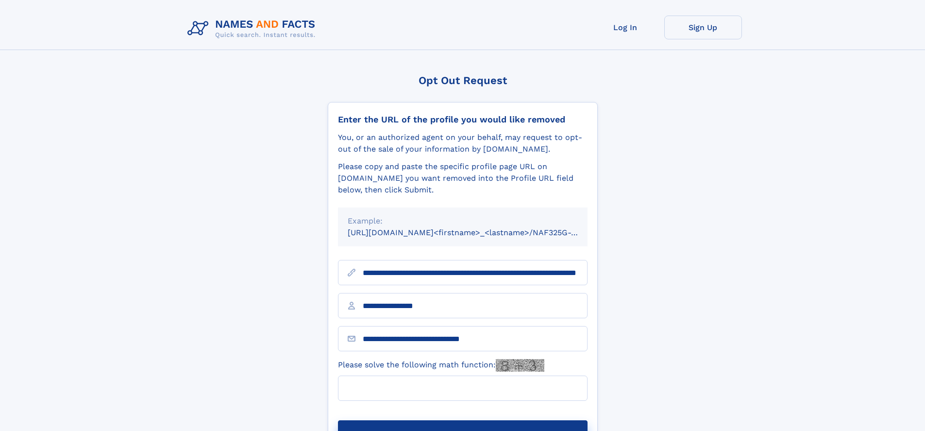 This screenshot has height=431, width=925. I want to click on div: Enter the URL of the profile you would like removed, so click(463, 119).